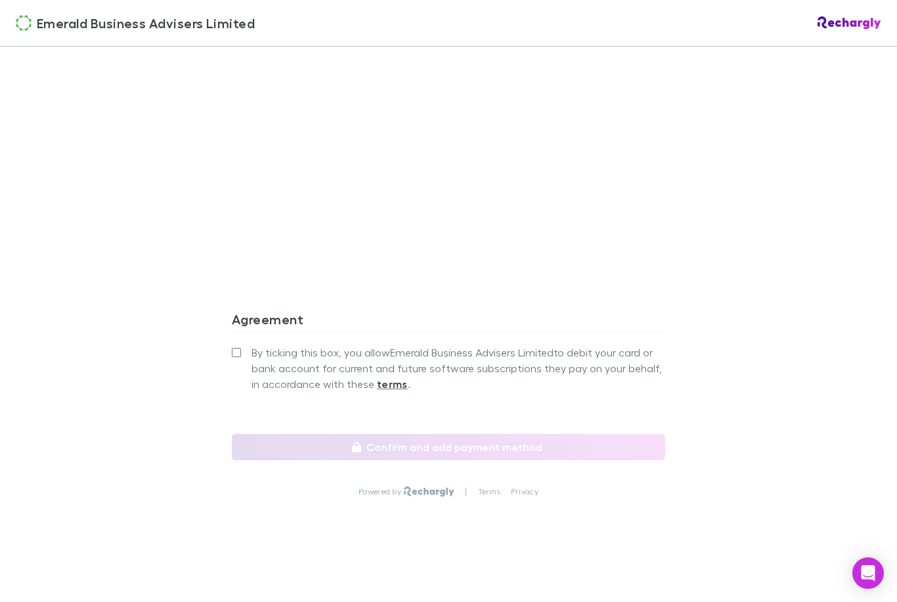 The width and height of the screenshot is (897, 602). Describe the element at coordinates (489, 492) in the screenshot. I see `a: Terms` at that location.